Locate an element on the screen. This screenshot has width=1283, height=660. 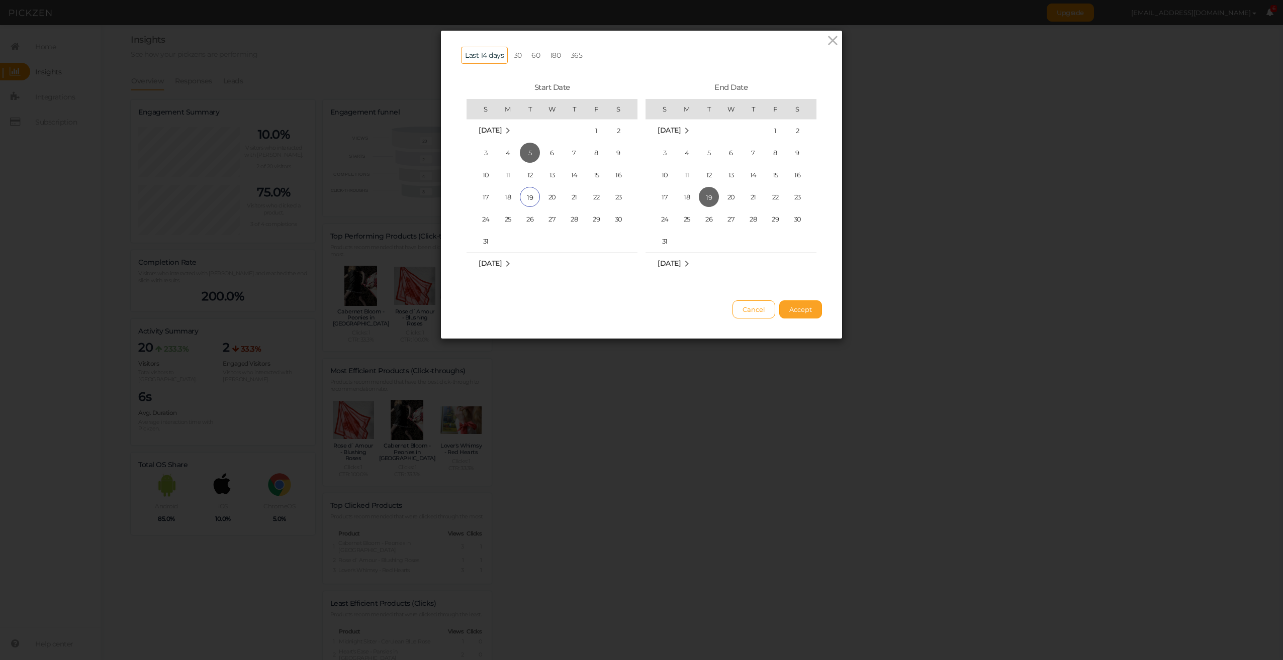
span: Last 14 days is located at coordinates (484, 55).